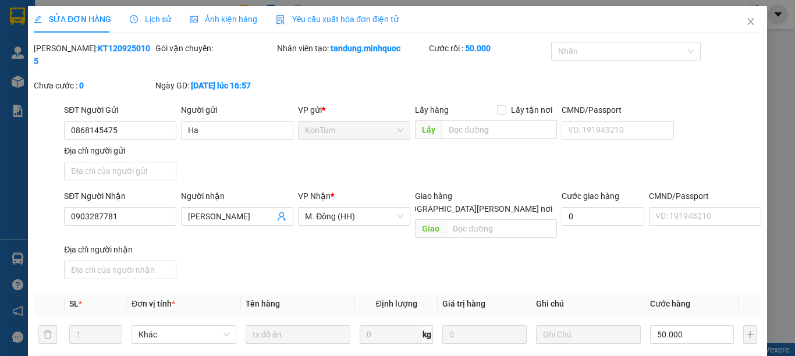 The image size is (795, 356). I want to click on input: VD: Bàn, Ghế, so click(298, 335).